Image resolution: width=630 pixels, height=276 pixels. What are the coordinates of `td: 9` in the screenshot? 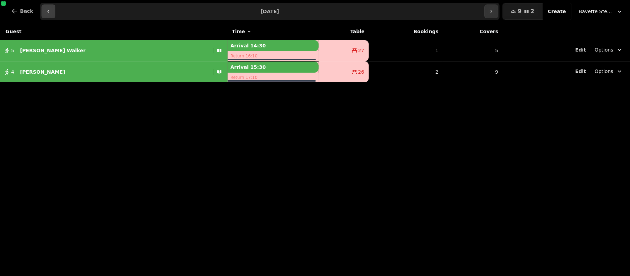 It's located at (473, 72).